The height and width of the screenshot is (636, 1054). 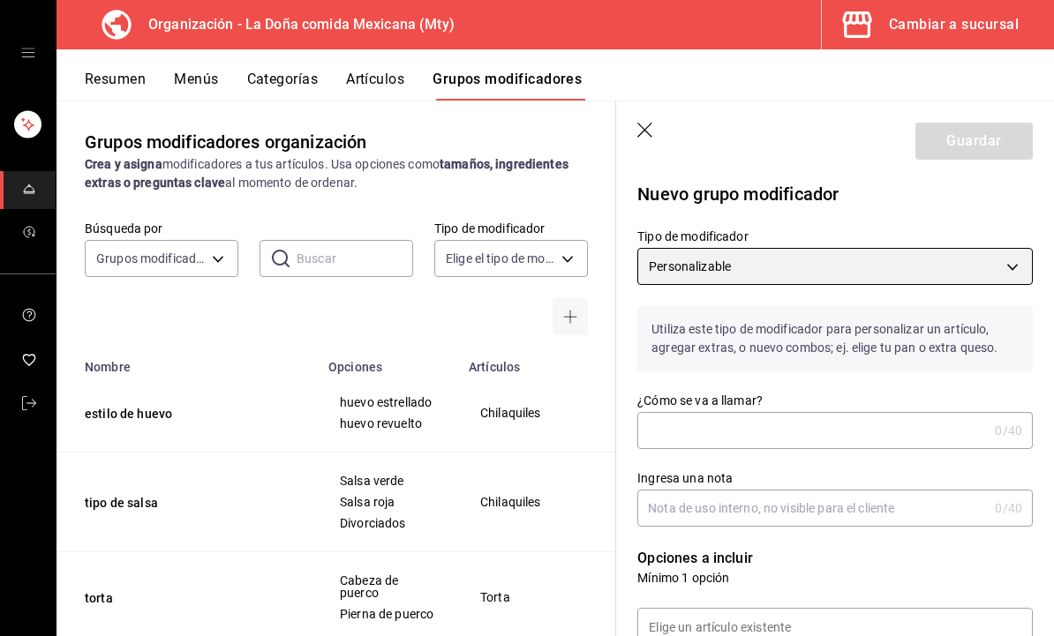 I want to click on span: Grupos modificadores, so click(x=151, y=259).